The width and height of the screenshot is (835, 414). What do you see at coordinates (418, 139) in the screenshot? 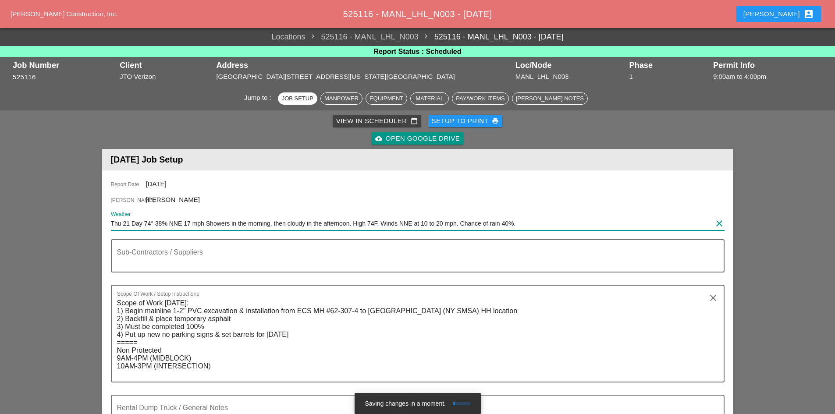
I see `a: Open Google Drive` at bounding box center [418, 139].